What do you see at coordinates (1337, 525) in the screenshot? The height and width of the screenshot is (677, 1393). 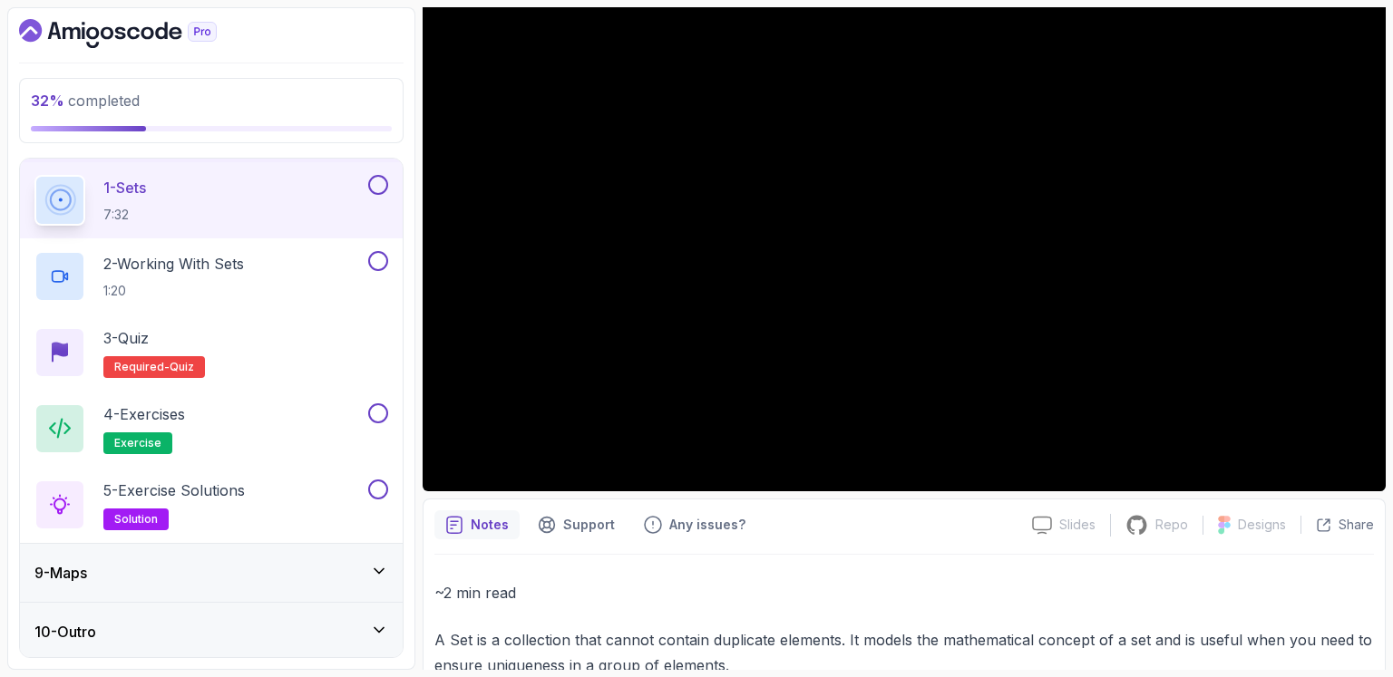 I see `button: Share` at bounding box center [1337, 525].